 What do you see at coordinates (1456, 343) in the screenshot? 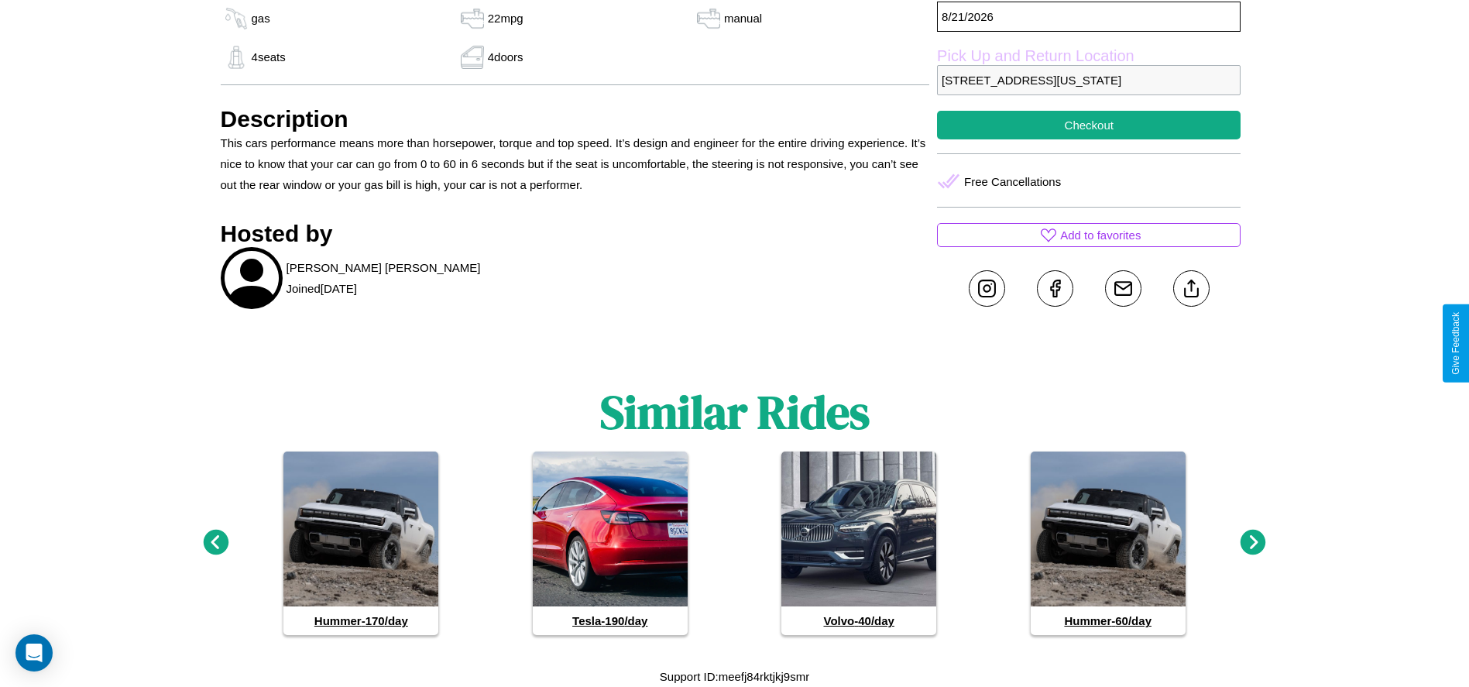
I see `div: Give Feedback` at bounding box center [1456, 343].